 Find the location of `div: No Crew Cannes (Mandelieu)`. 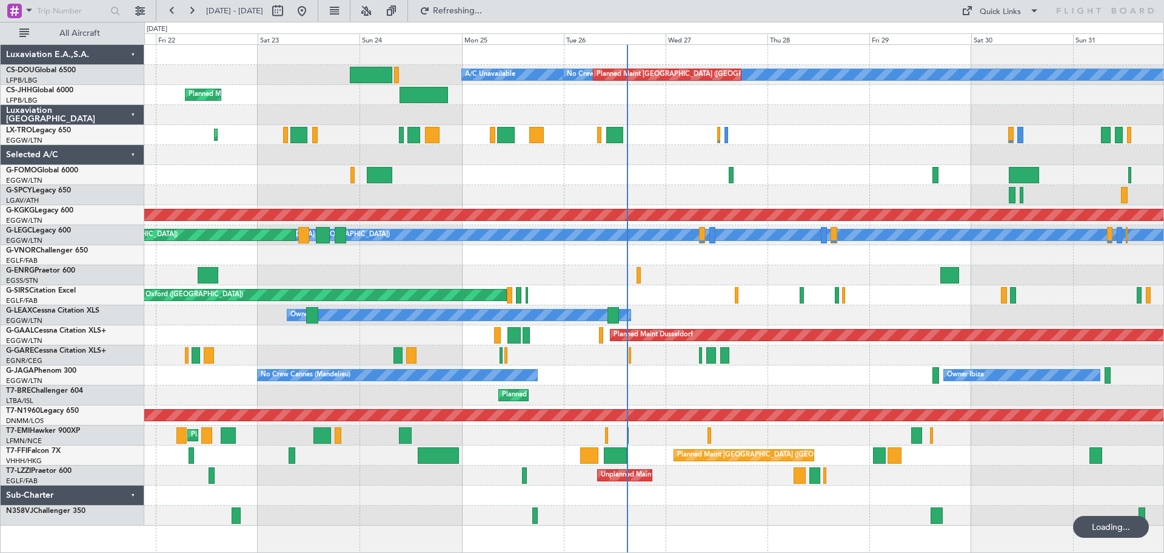

div: No Crew Cannes (Mandelieu) is located at coordinates (306, 375).